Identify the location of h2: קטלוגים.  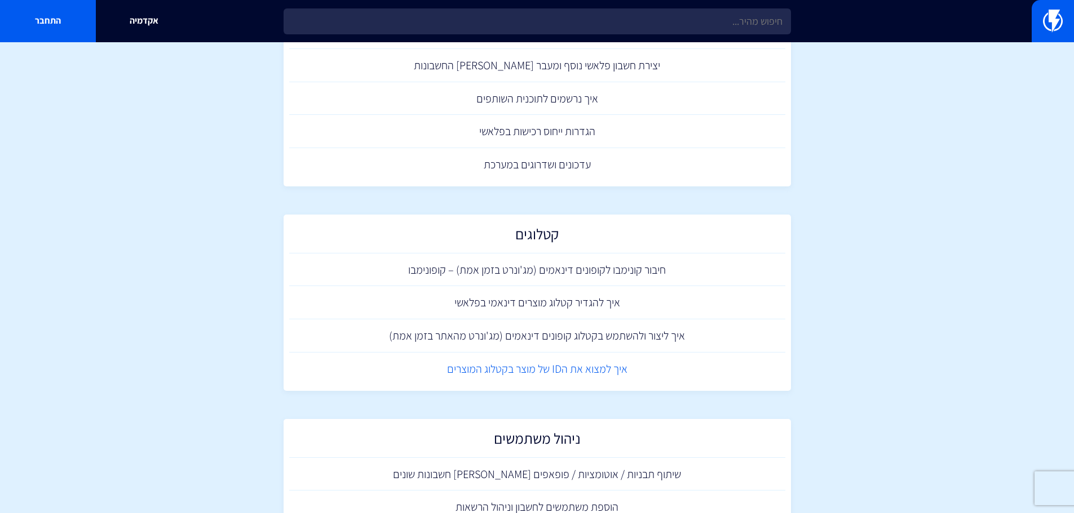
(537, 237).